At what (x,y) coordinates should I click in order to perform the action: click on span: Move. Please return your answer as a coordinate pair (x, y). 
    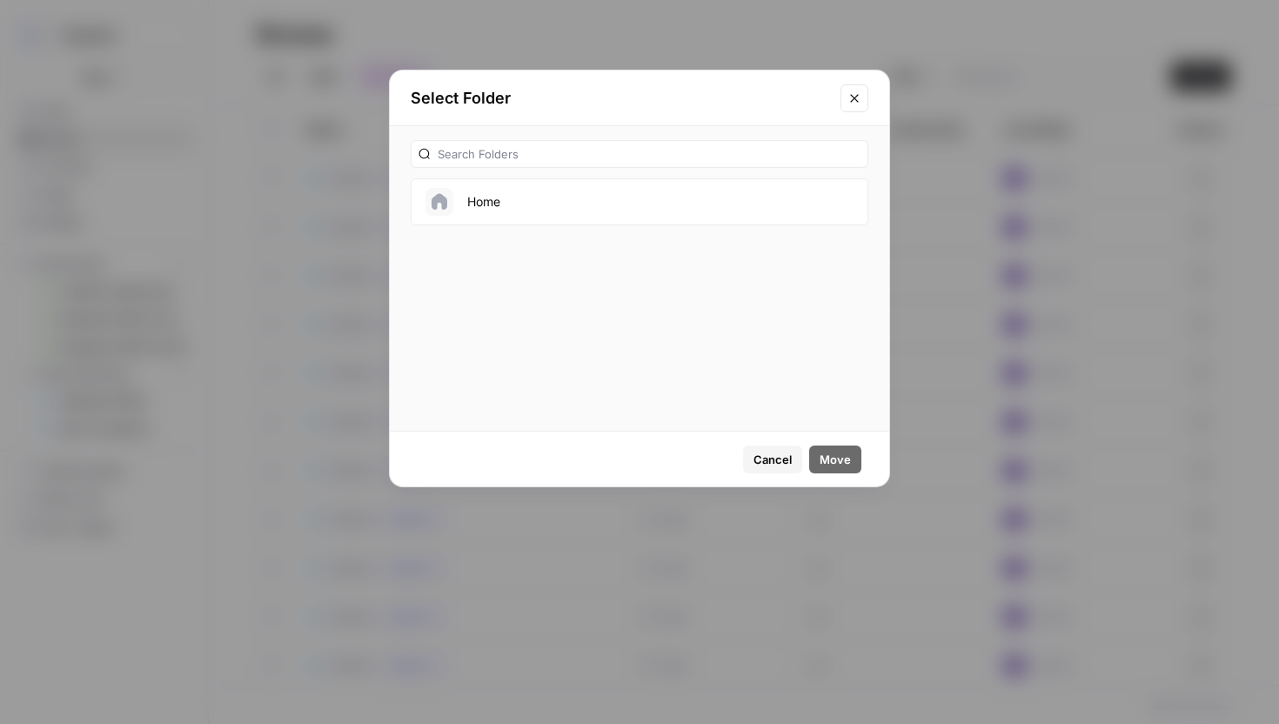
    Looking at the image, I should click on (835, 459).